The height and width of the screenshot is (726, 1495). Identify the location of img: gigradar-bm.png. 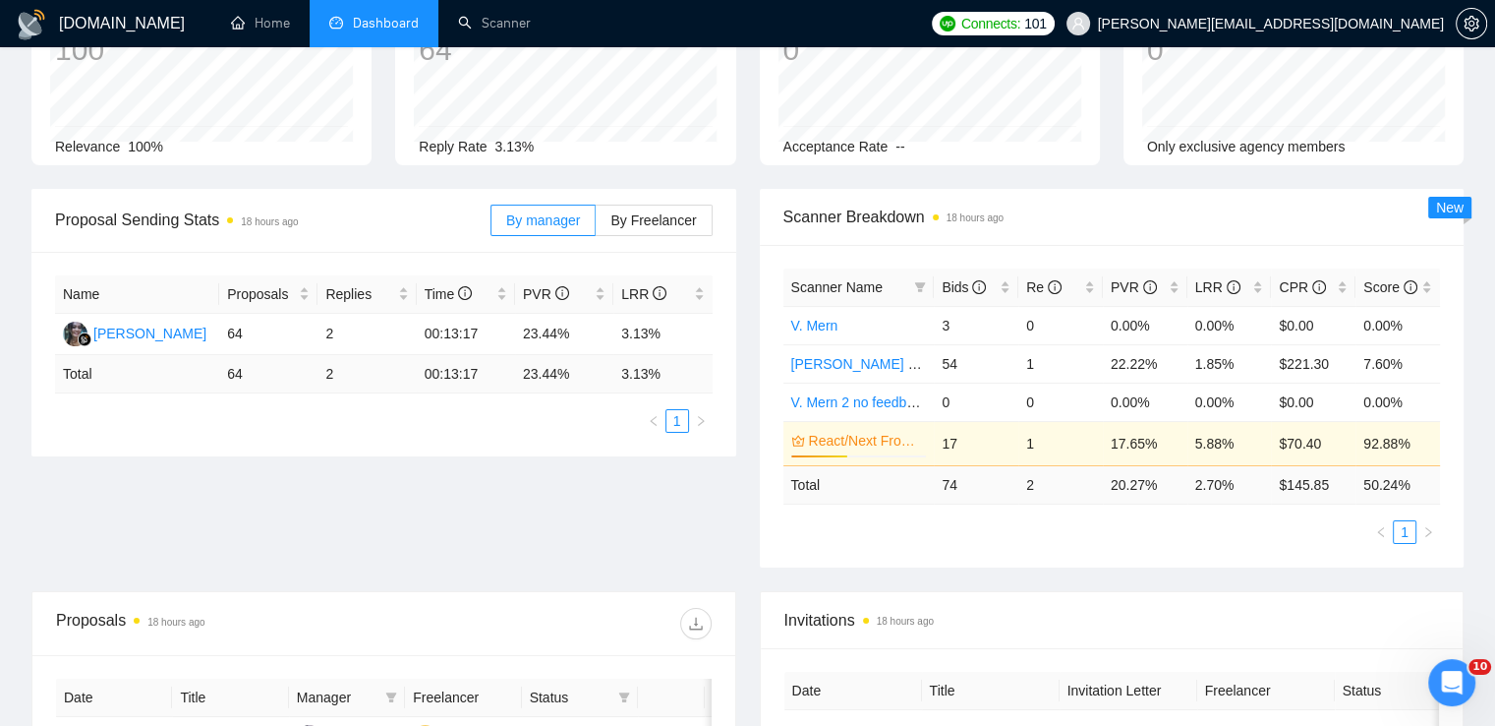
(85, 339).